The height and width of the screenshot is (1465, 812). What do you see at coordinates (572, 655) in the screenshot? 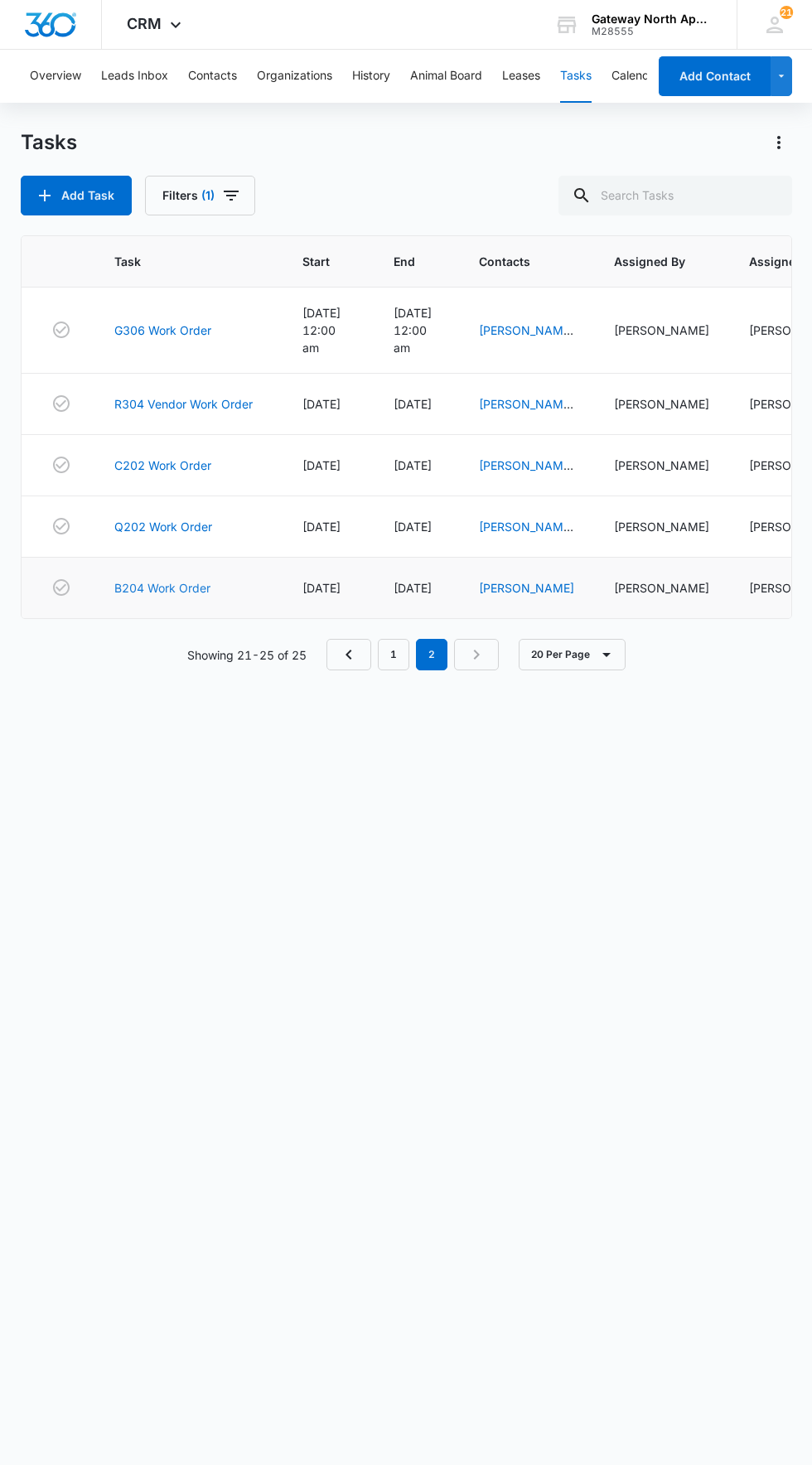
I see `button: 20 Per Page` at bounding box center [572, 655].